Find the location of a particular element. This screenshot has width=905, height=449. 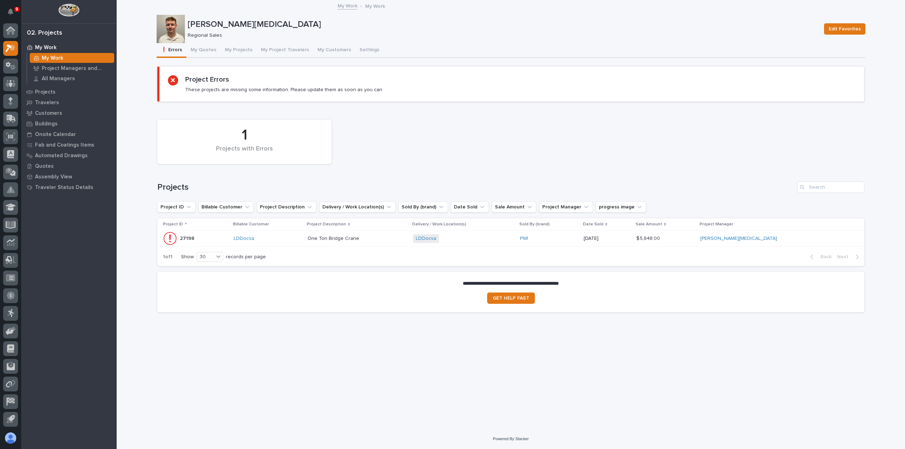

p: Show is located at coordinates (187, 257).